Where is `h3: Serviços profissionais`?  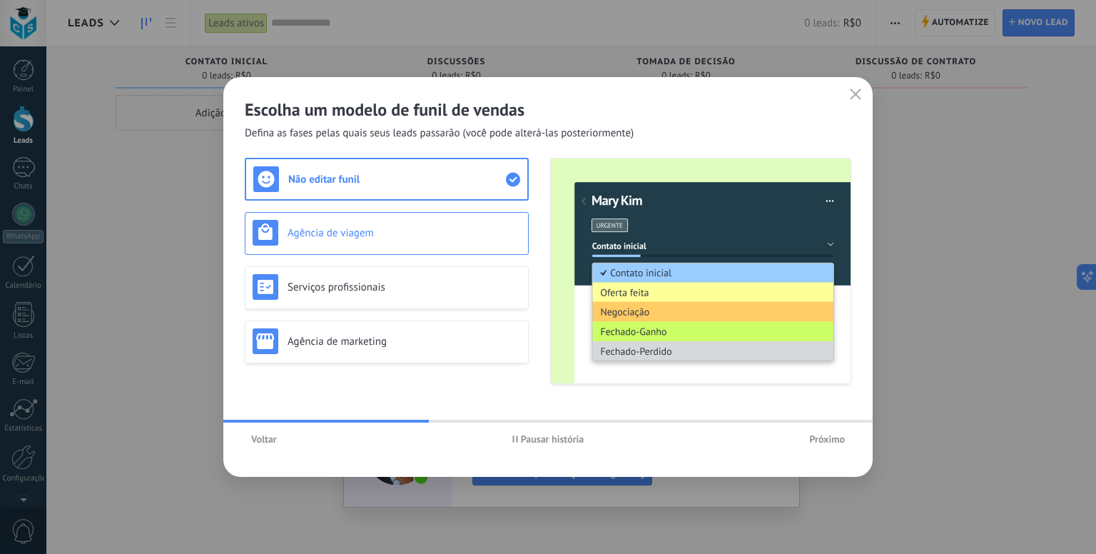
h3: Serviços profissionais is located at coordinates (404, 287).